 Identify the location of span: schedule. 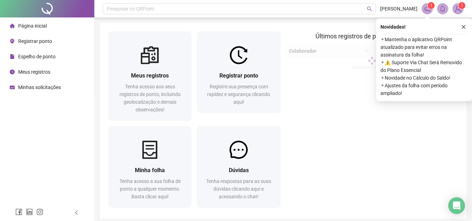
(12, 87).